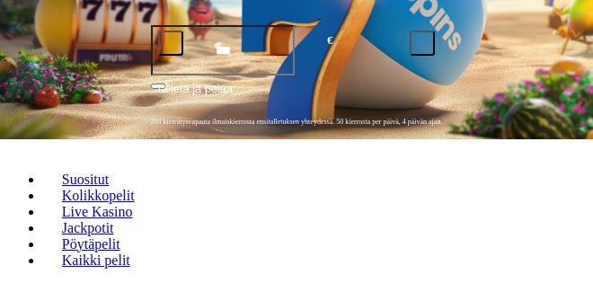 This screenshot has height=292, width=593. Describe the element at coordinates (97, 211) in the screenshot. I see `span: Live Kasino` at that location.